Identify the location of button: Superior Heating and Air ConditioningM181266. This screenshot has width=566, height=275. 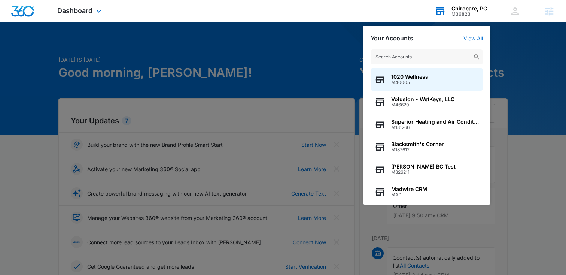
(427, 124).